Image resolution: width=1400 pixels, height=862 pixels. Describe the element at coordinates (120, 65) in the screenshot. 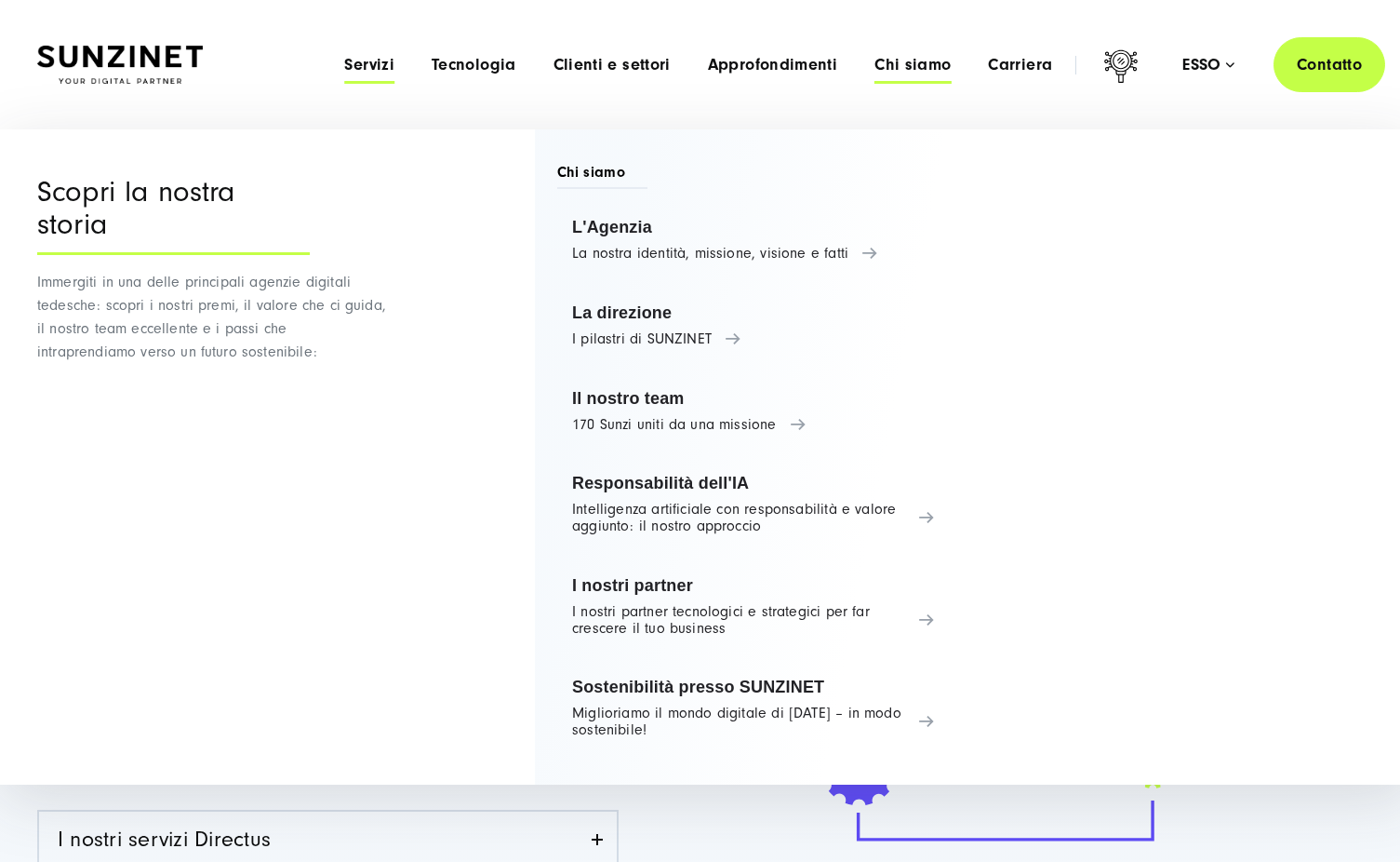

I see `img: SUNZINET Full Service Digital Agentur` at that location.